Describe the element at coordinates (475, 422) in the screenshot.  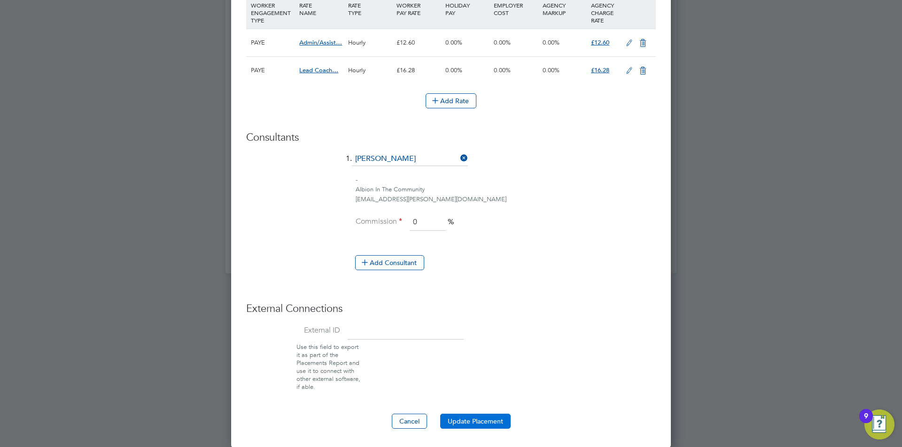
I see `button: Update Placement` at that location.